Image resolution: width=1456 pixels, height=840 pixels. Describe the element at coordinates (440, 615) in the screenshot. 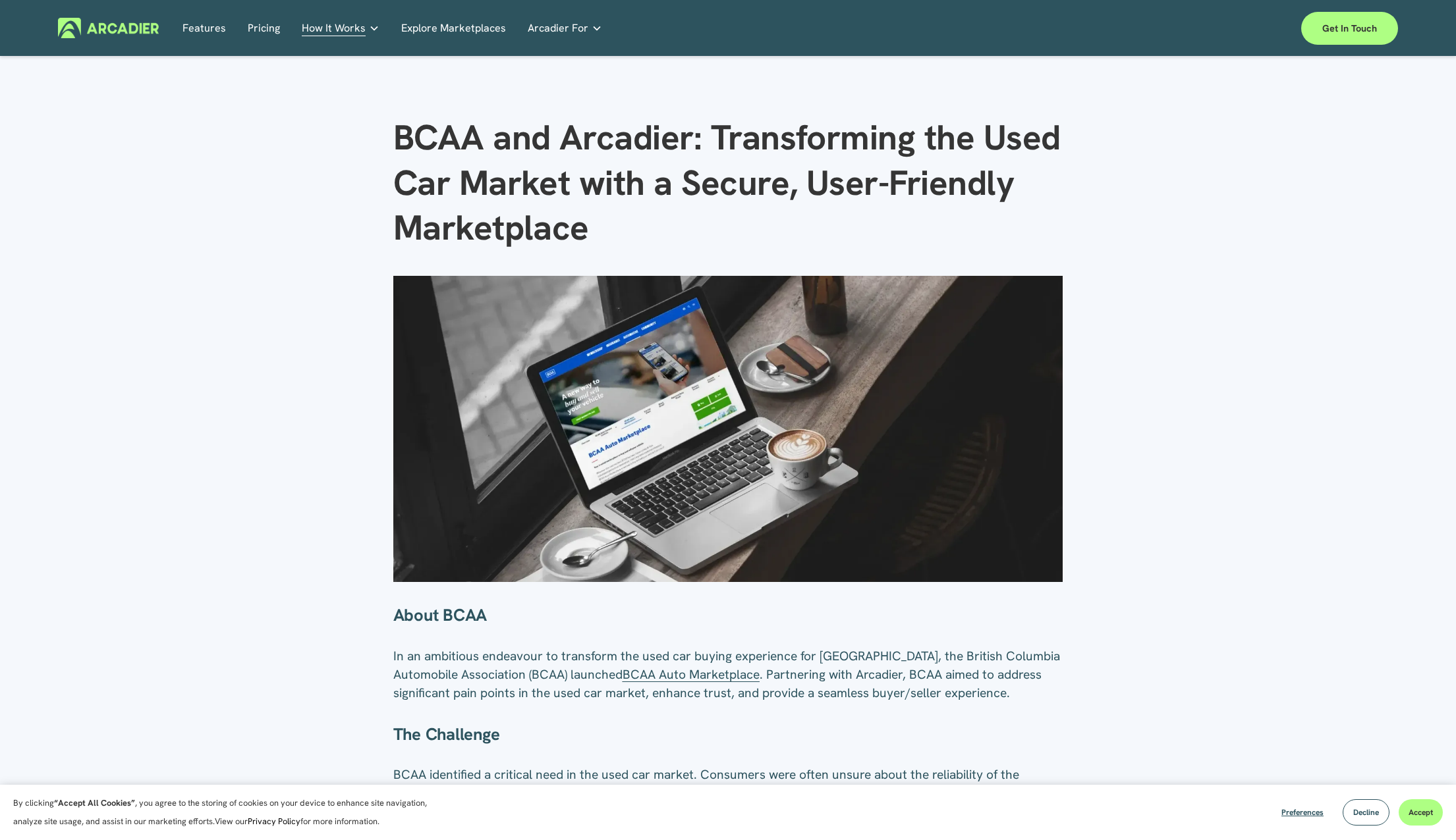

I see `strong: About BCAA` at that location.